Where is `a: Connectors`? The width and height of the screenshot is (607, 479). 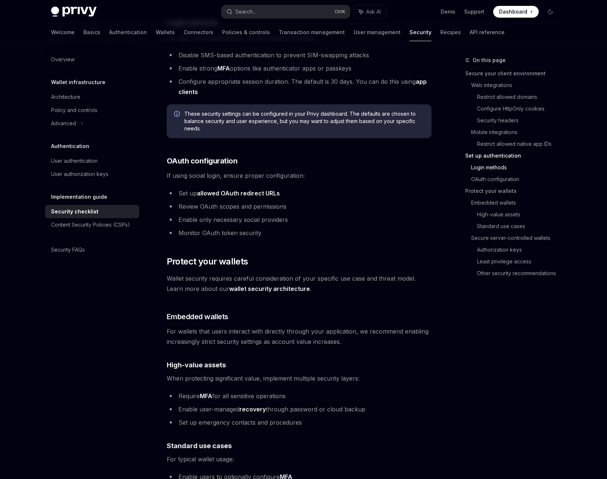
a: Connectors is located at coordinates (198, 32).